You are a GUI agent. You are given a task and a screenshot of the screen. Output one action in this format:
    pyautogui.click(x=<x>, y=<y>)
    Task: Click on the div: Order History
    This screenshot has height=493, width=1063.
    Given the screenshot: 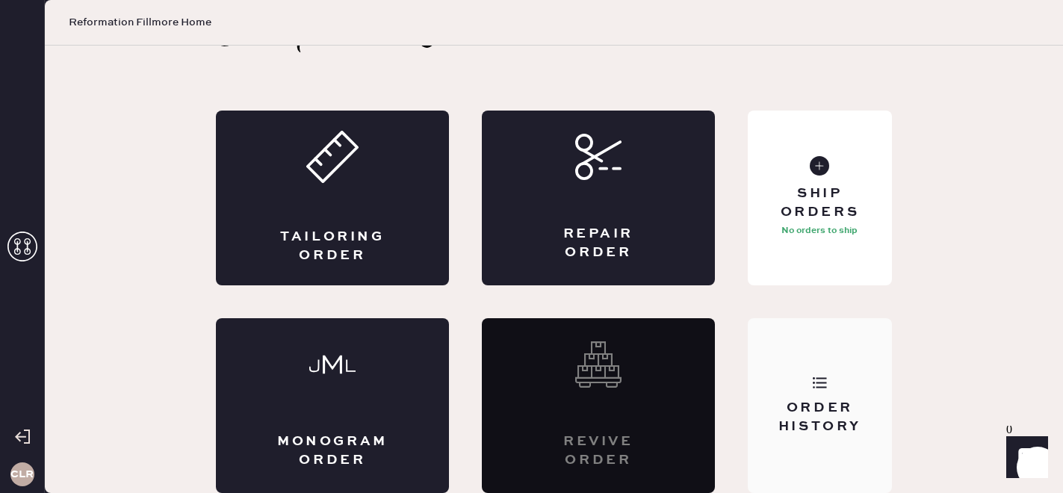 What is the action you would take?
    pyautogui.click(x=820, y=418)
    